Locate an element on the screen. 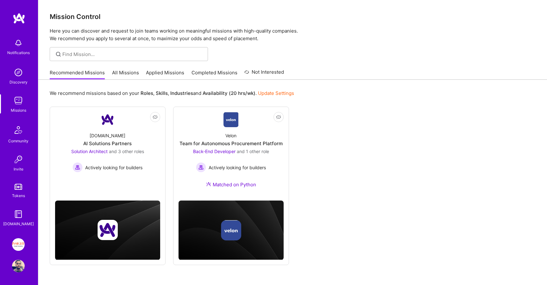 This screenshot has height=285, width=547. span: Solution Architect is located at coordinates (89, 151).